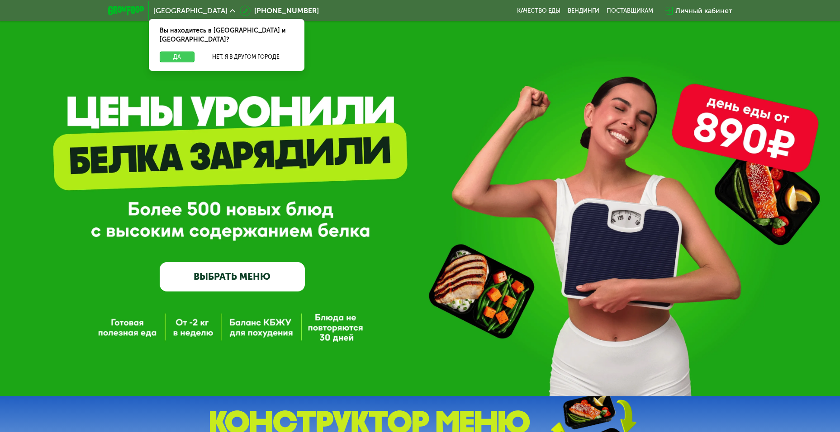  What do you see at coordinates (539, 11) in the screenshot?
I see `a: Качество еды` at bounding box center [539, 11].